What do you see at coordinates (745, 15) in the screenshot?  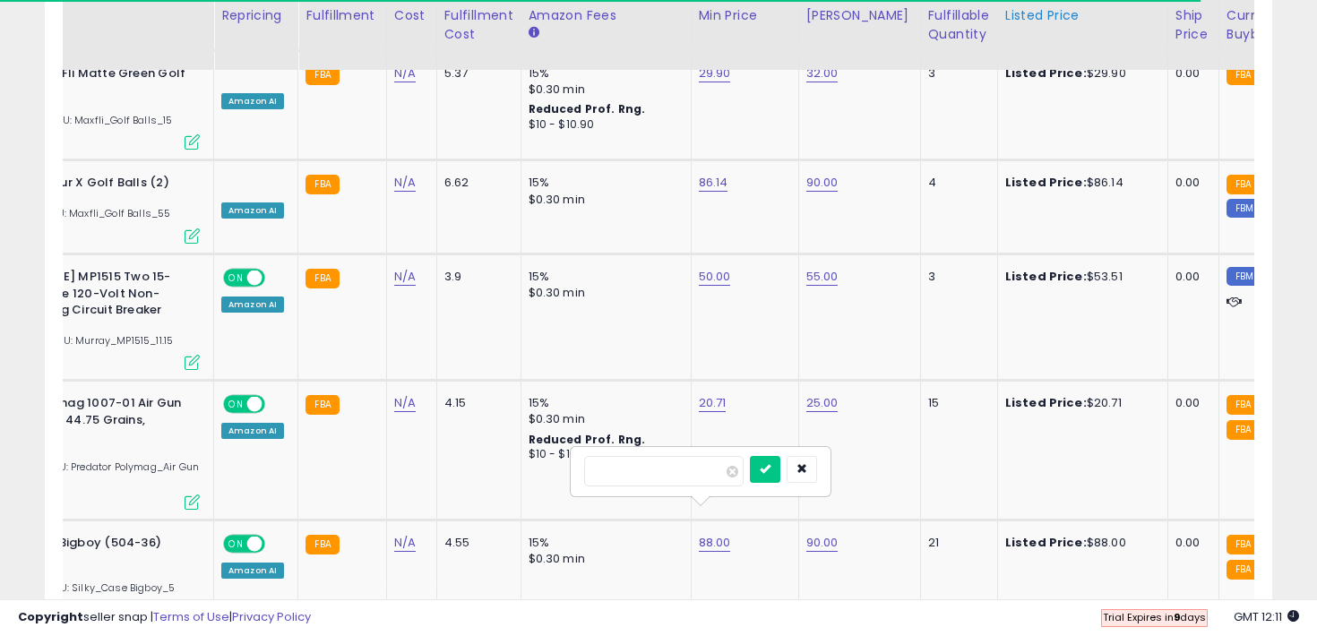 I see `div: Min Price` at bounding box center [745, 15].